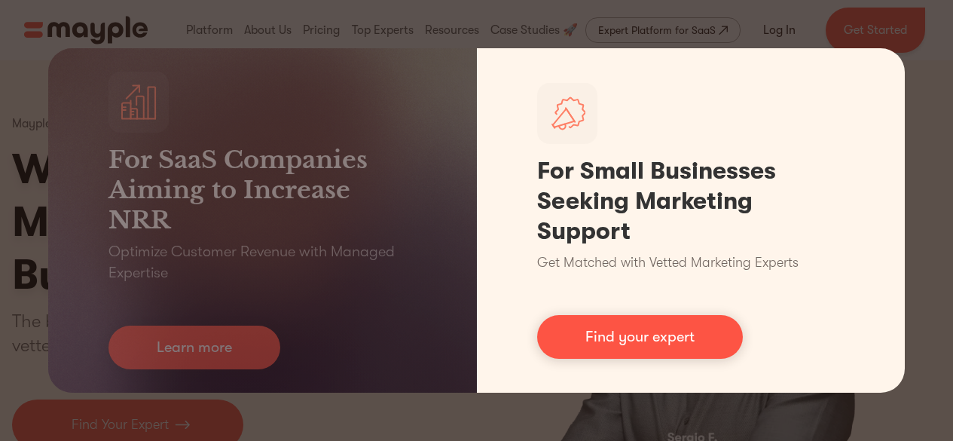  I want to click on a: Learn more, so click(194, 347).